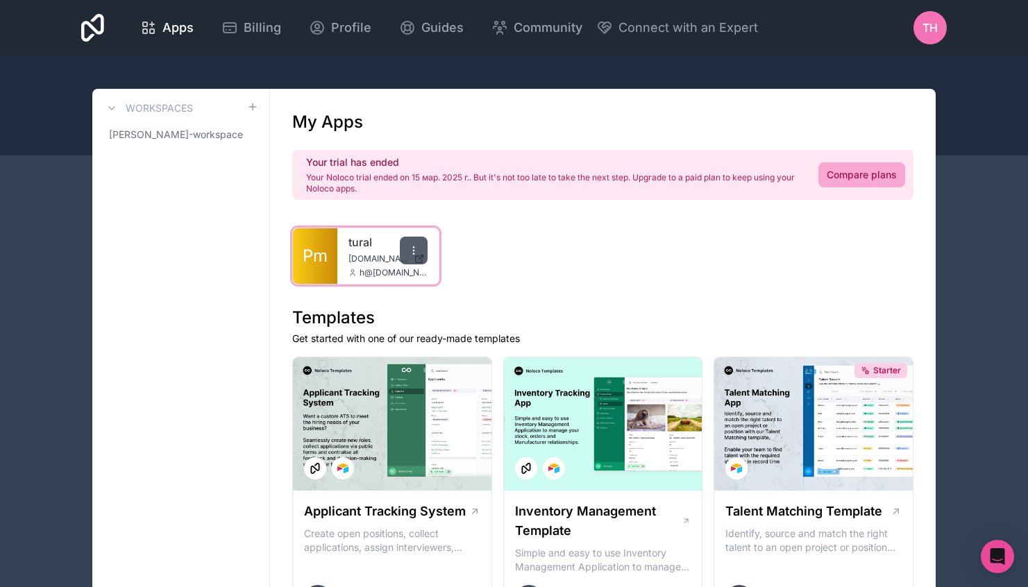  Describe the element at coordinates (804, 512) in the screenshot. I see `h1: Talent Matching Template` at that location.